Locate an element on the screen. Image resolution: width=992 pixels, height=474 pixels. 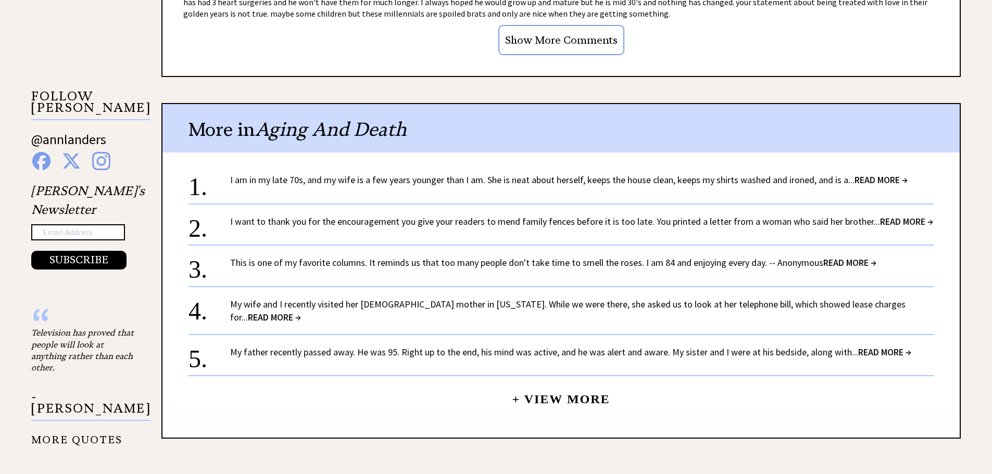
a: This is one of my favorite columns. It reminds us that too many people don't take time to smell t... is located at coordinates (553, 262).